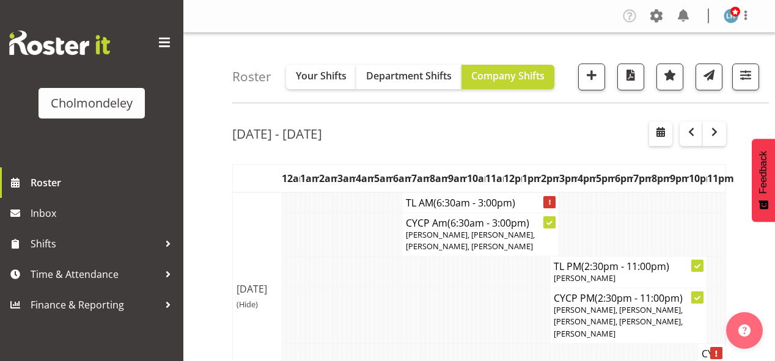 The width and height of the screenshot is (775, 361). What do you see at coordinates (328, 178) in the screenshot?
I see `th: 2am` at bounding box center [328, 178].